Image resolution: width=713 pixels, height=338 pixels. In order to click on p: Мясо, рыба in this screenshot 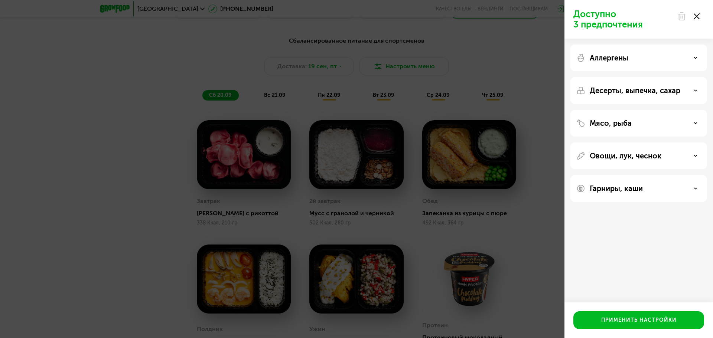, I will do `click(610, 123)`.